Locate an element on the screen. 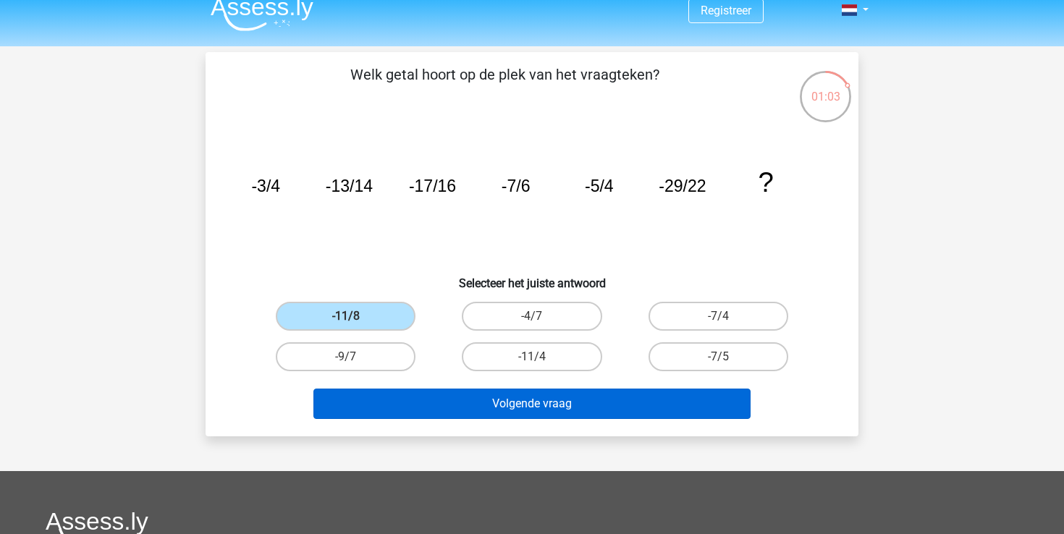 The height and width of the screenshot is (534, 1064). div: 01:03 is located at coordinates (825, 88).